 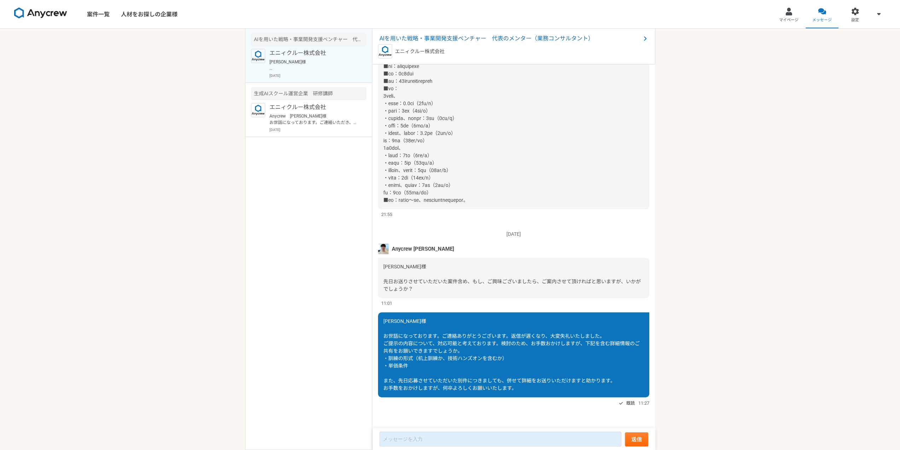 I want to click on span: lor ipsumdolorsi、ametconsectetu、adi「elitseddoeiusmod」tempo、incididuntutlaboreetd、ma、aliquaen、admi..., so click(x=513, y=111).